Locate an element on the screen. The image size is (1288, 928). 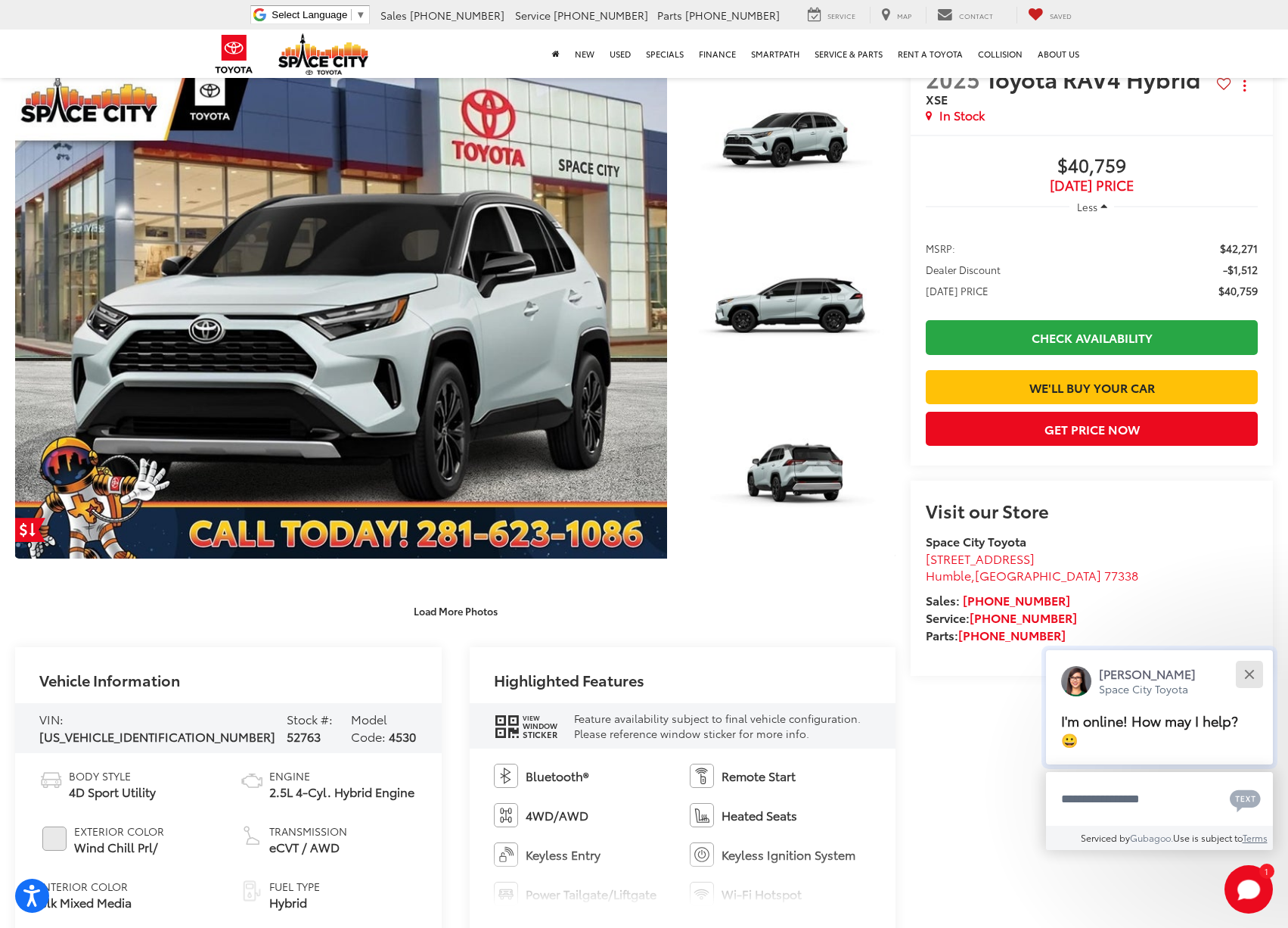
span: 1 is located at coordinates (1266, 871).